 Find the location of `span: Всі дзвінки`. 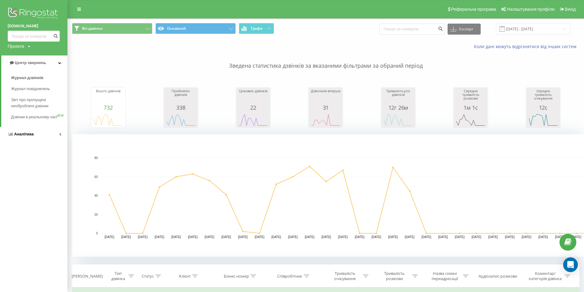

span: Всі дзвінки is located at coordinates (92, 29).